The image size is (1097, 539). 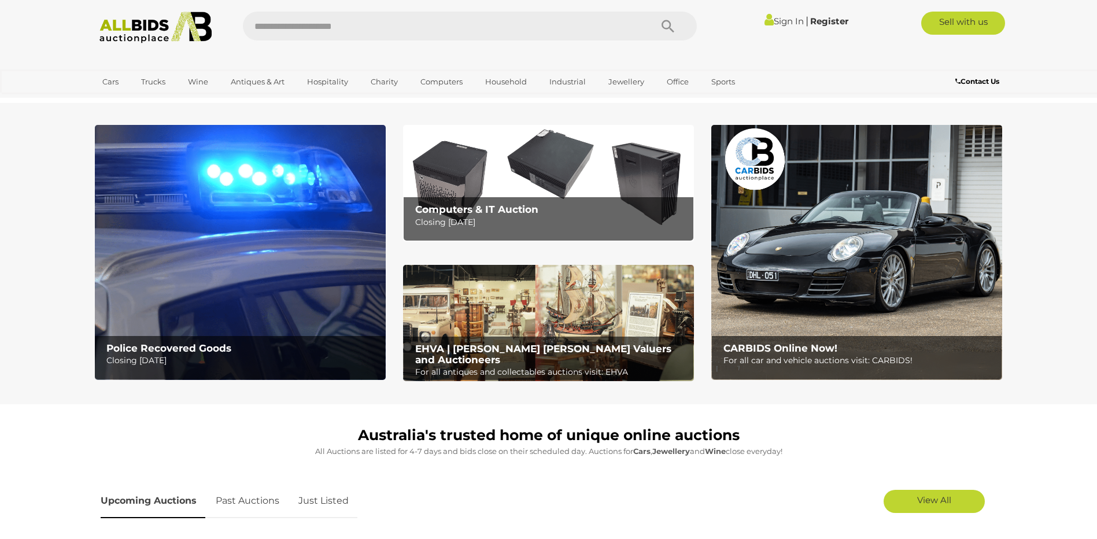 What do you see at coordinates (780, 348) in the screenshot?
I see `b: CARBIDS Online Now!` at bounding box center [780, 348].